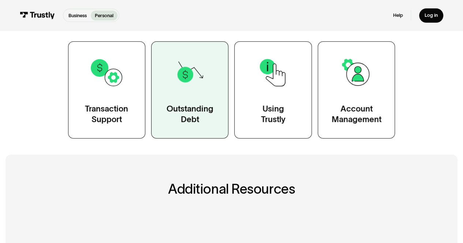  Describe the element at coordinates (430, 15) in the screenshot. I see `a: Log in` at that location.